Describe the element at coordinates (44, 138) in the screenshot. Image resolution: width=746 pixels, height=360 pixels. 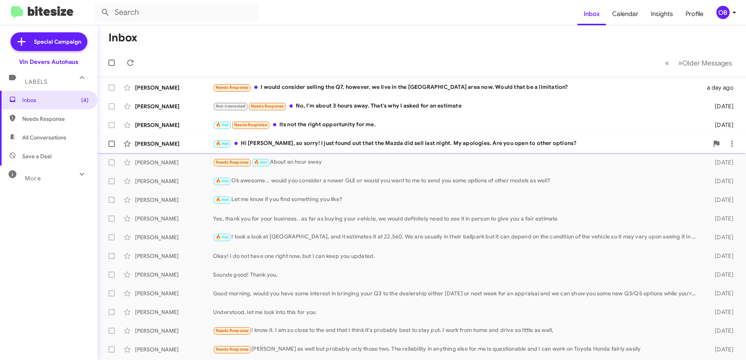
I see `span: All Conversations` at that location.